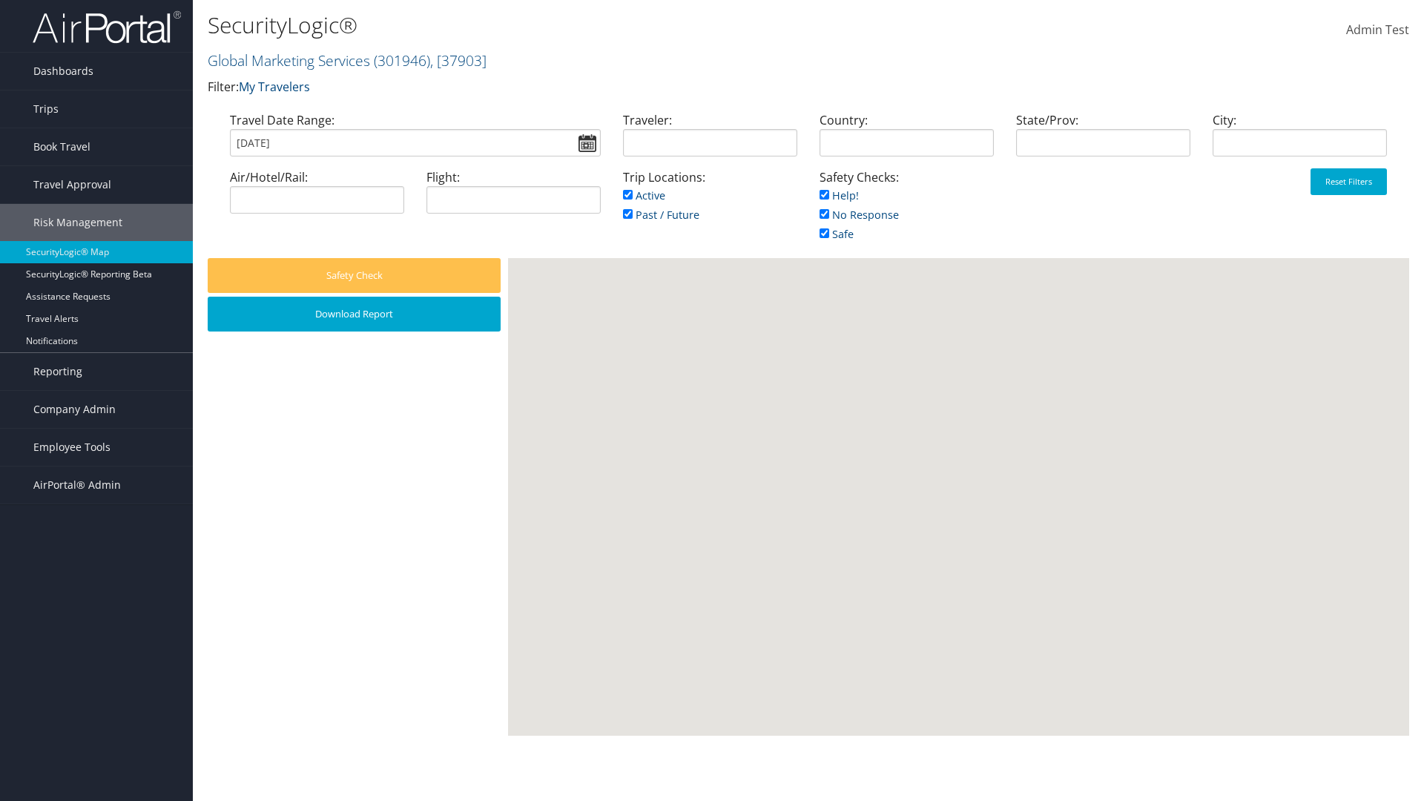 The width and height of the screenshot is (1424, 801). Describe the element at coordinates (72, 447) in the screenshot. I see `span: Employee Tools` at that location.